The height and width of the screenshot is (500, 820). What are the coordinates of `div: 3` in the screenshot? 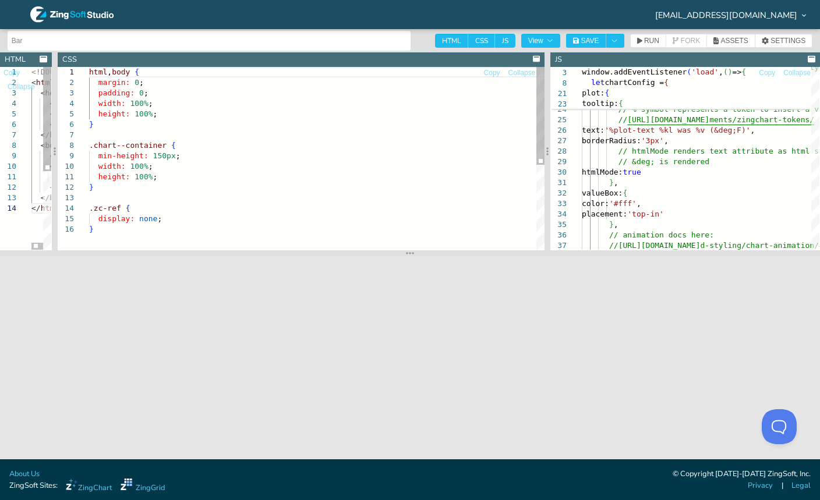 It's located at (66, 93).